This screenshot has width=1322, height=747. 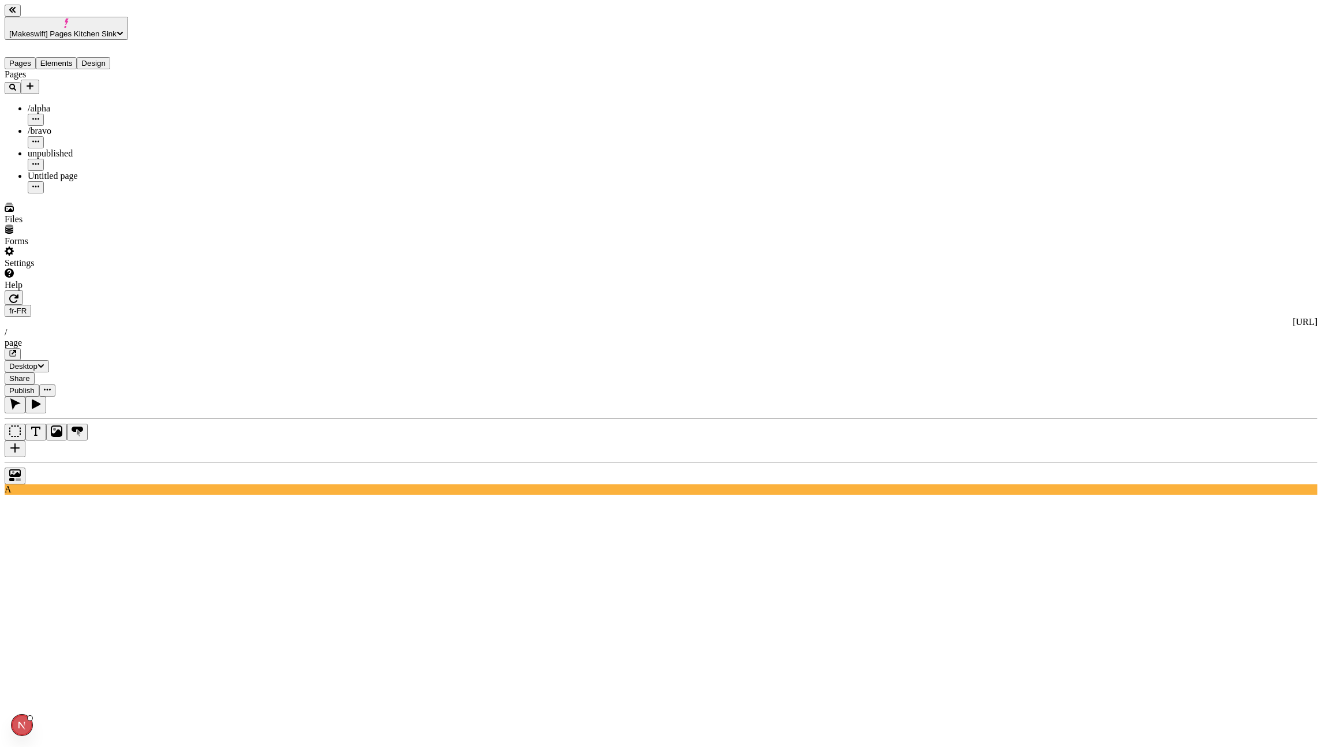 I want to click on span: Publish, so click(x=22, y=390).